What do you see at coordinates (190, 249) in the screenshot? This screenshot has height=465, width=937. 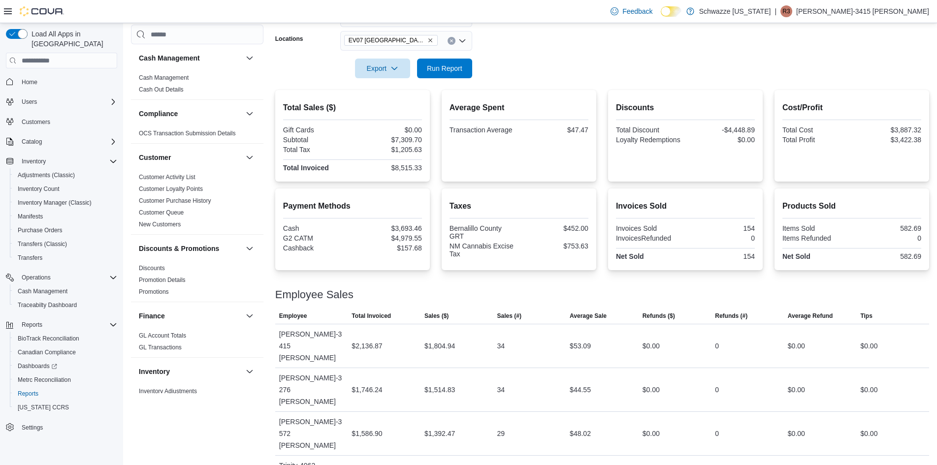 I see `button: Discounts & Promotions` at bounding box center [190, 249].